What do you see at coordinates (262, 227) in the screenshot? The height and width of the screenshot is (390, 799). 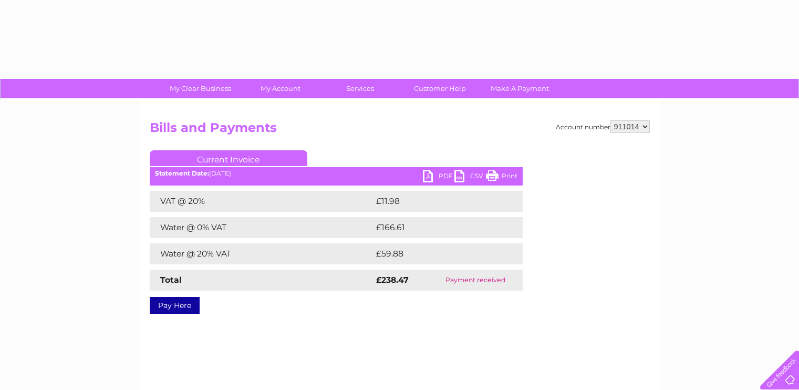 I see `td: Water @ 0% VAT` at bounding box center [262, 227].